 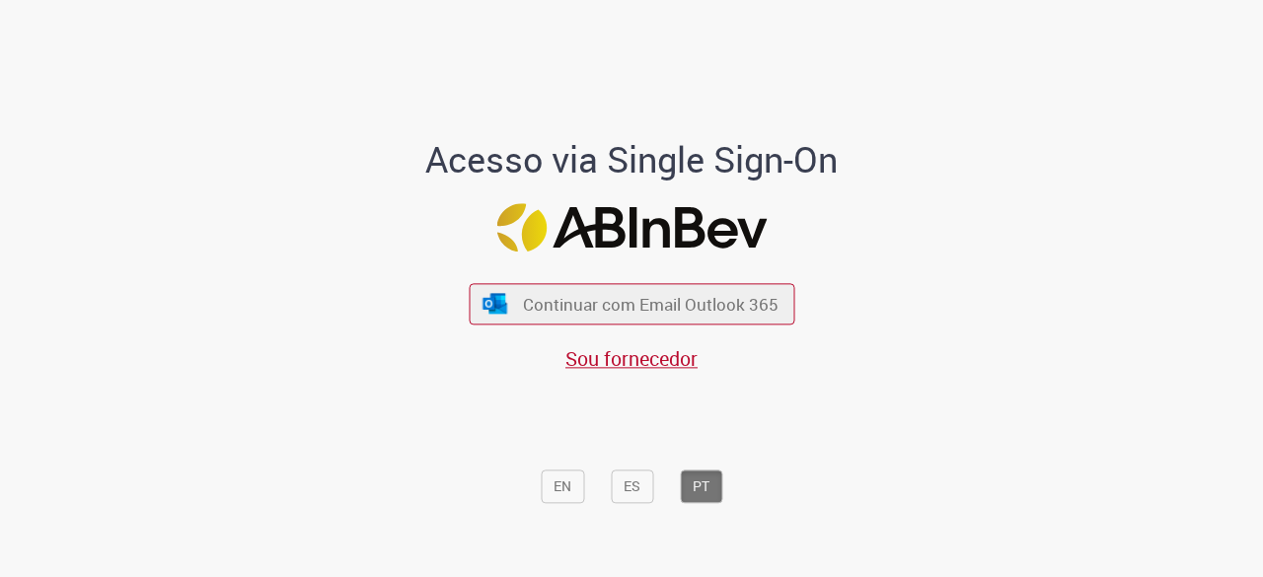 I want to click on button: EN, so click(x=563, y=488).